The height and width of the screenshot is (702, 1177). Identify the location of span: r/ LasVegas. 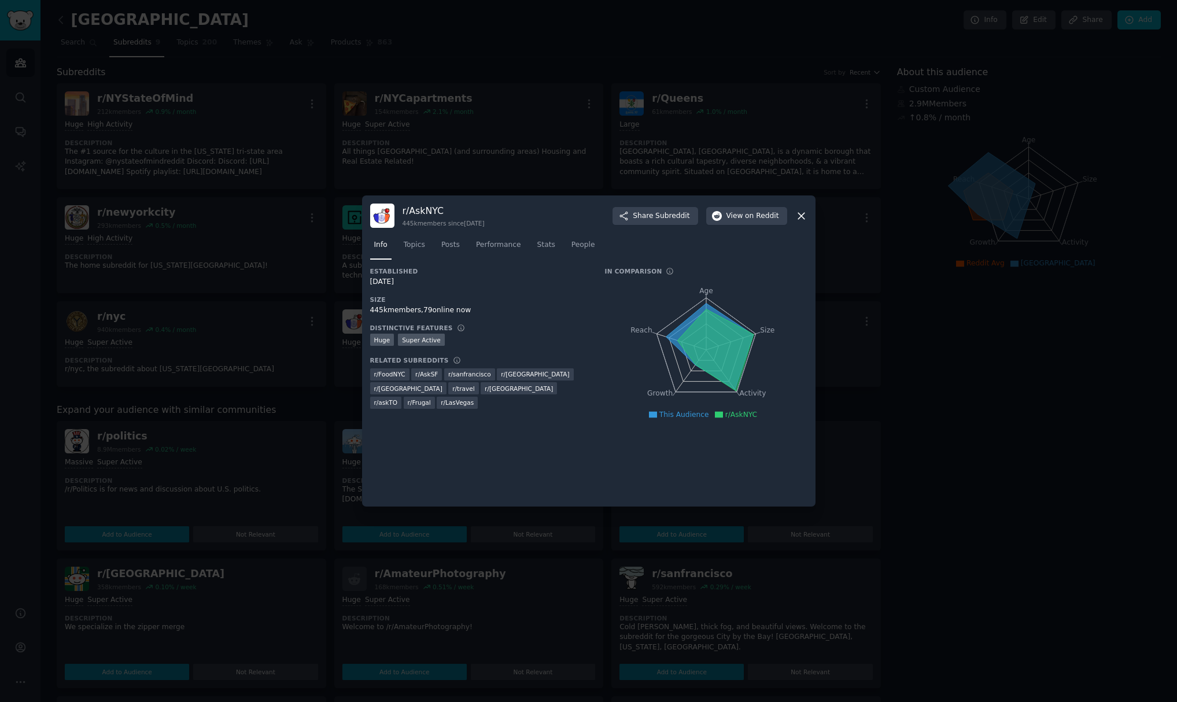
(457, 403).